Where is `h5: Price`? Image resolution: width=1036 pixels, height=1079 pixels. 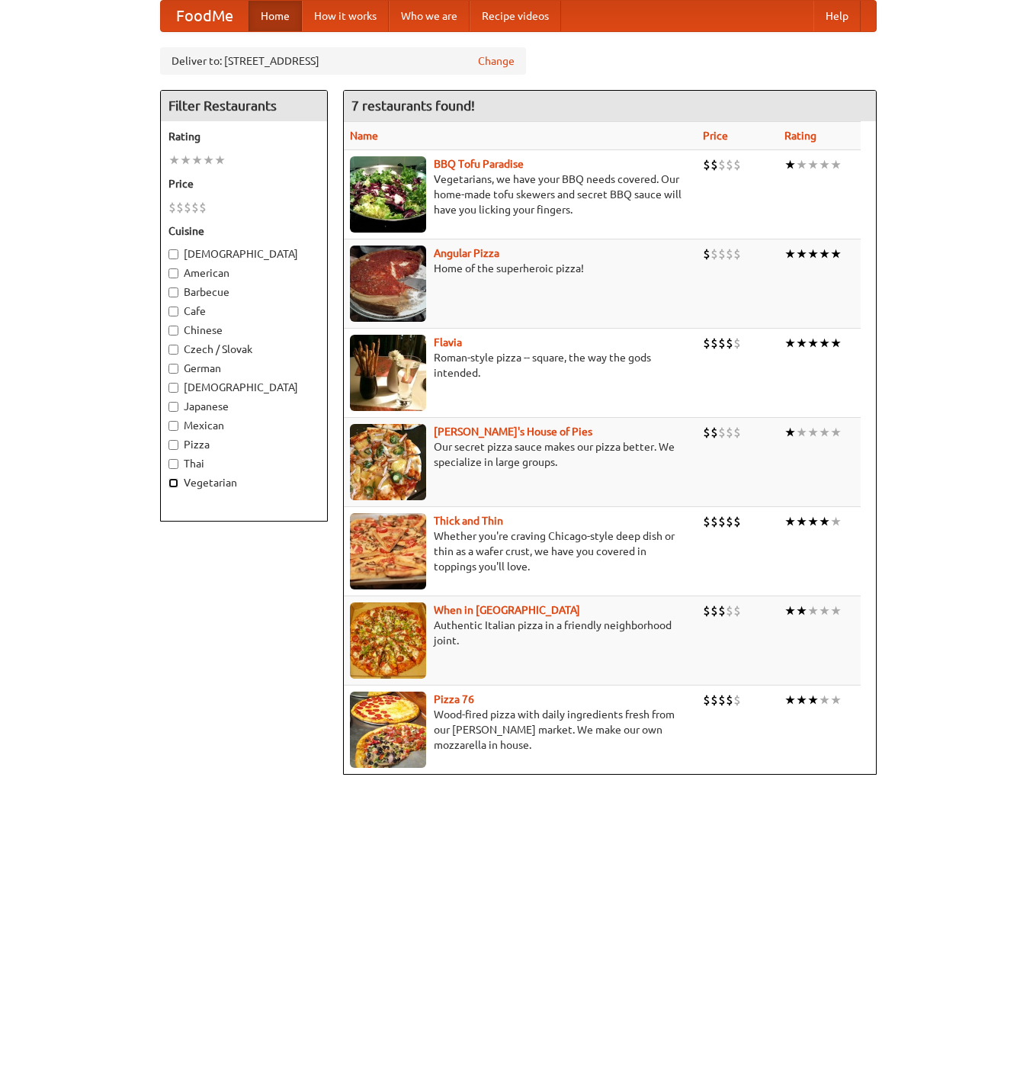 h5: Price is located at coordinates (244, 184).